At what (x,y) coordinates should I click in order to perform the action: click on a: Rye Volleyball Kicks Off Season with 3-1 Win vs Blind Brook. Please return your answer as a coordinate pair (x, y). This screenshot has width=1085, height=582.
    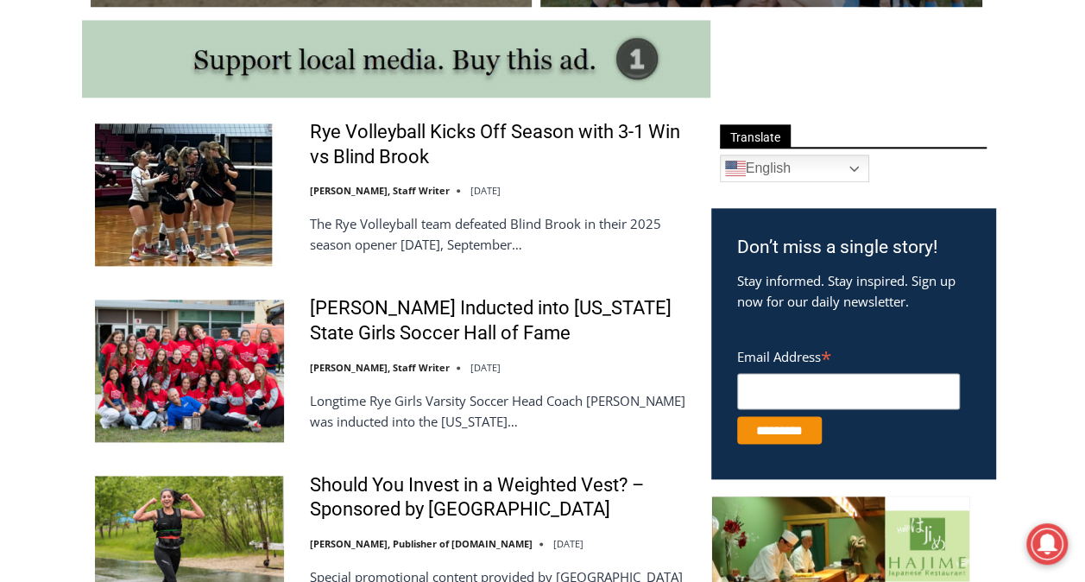
    Looking at the image, I should click on (499, 144).